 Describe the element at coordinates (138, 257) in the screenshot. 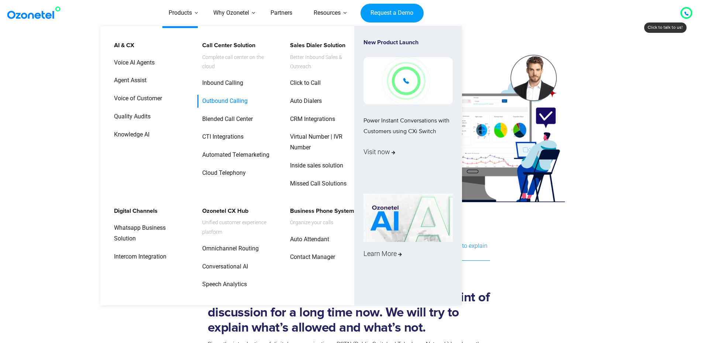

I see `a: Intercom Integration` at that location.